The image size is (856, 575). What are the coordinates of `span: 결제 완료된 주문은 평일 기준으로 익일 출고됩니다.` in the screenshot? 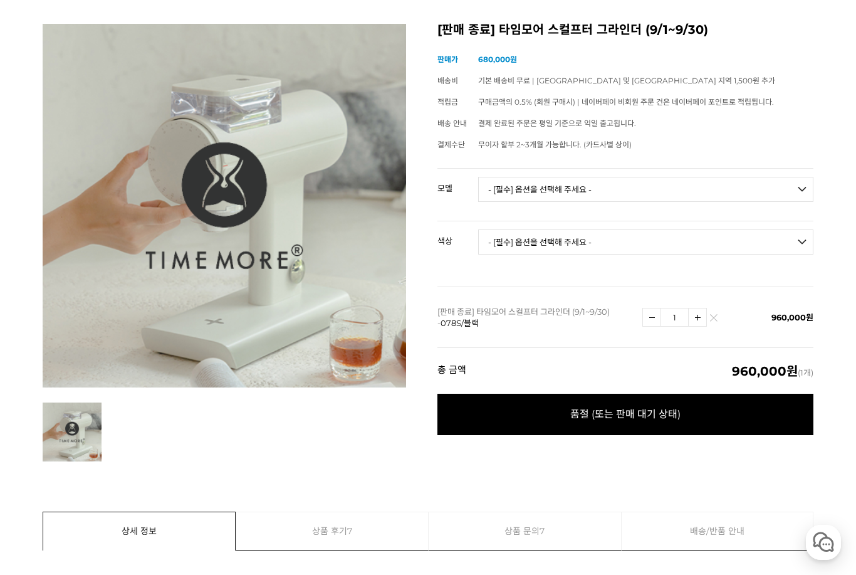 It's located at (557, 123).